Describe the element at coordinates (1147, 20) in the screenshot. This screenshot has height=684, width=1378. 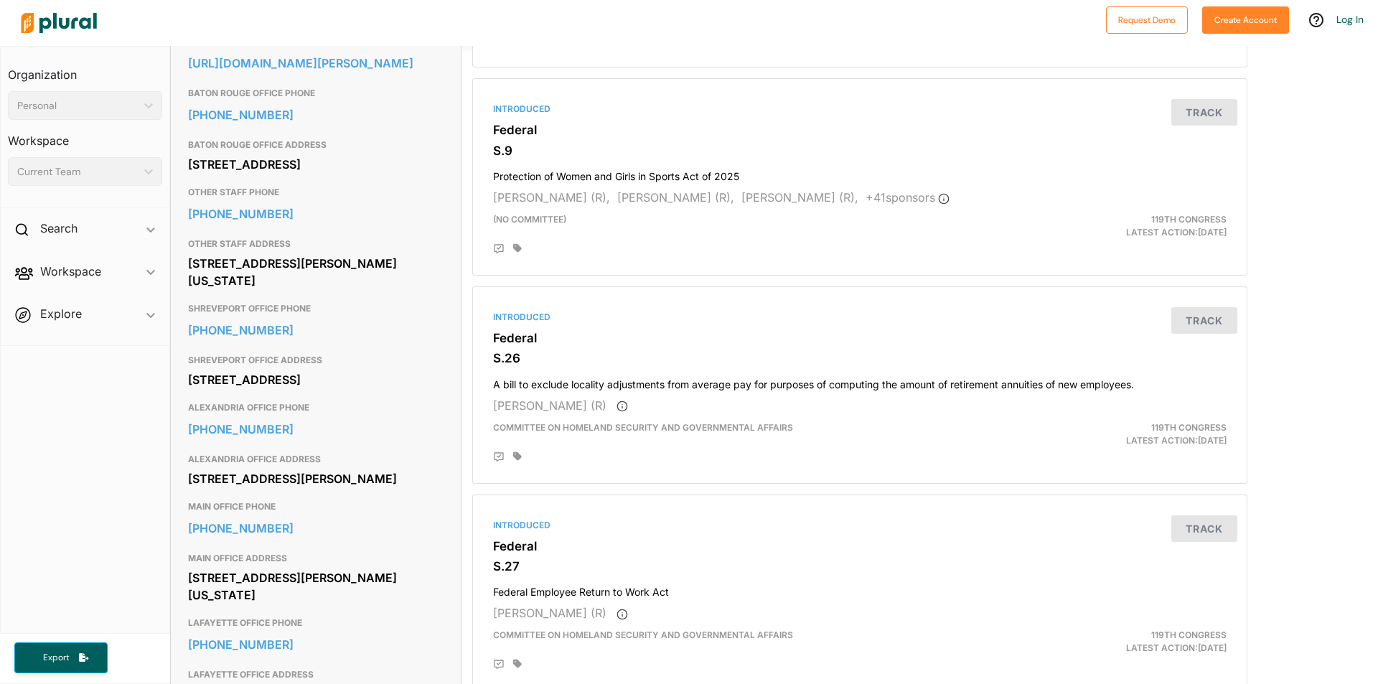
I see `button: Request Demo` at that location.